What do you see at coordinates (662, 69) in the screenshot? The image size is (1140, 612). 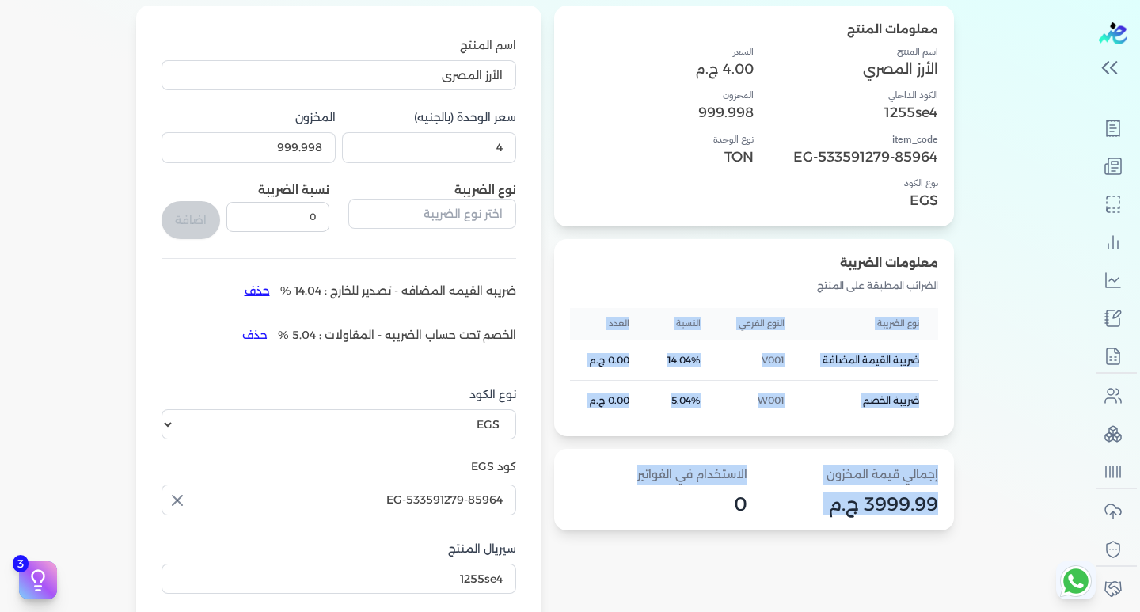 I see `p: 4.00 ج.م` at bounding box center [662, 69].